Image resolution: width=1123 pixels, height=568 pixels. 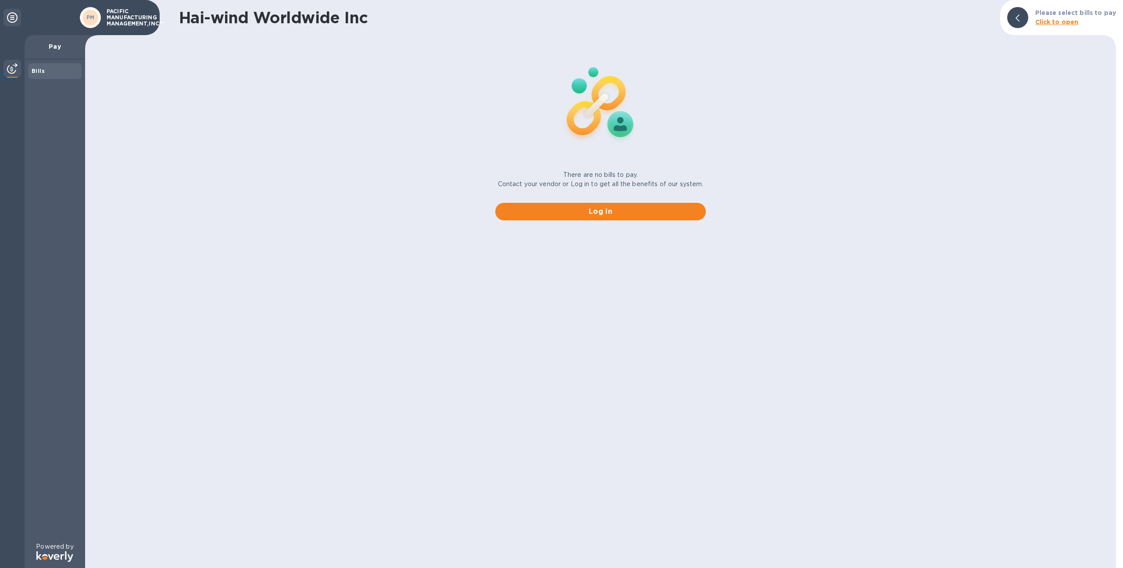 I want to click on b: PM, so click(x=90, y=17).